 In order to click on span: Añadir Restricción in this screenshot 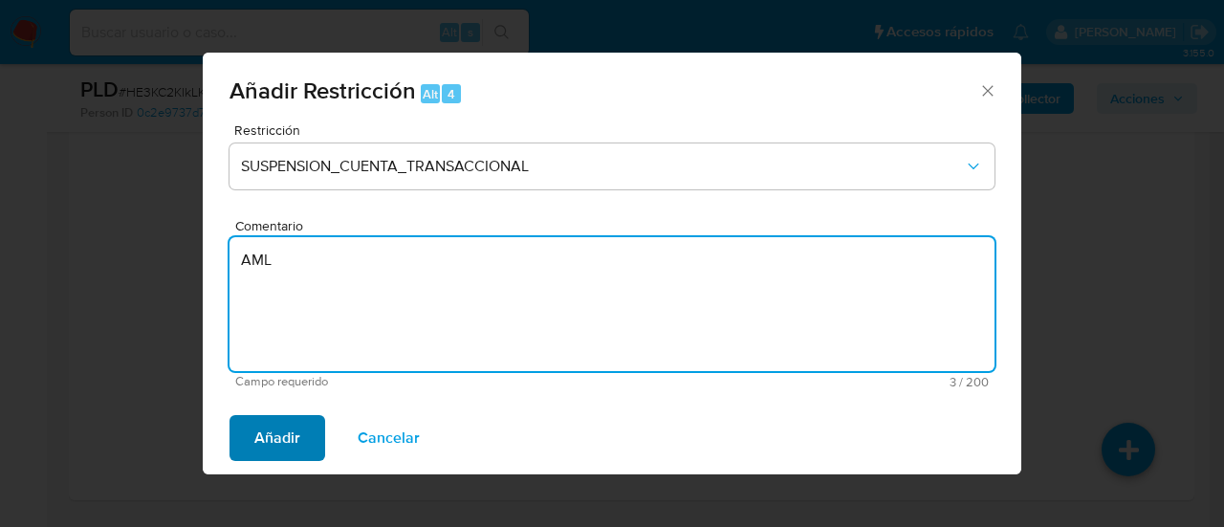, I will do `click(322, 90)`.